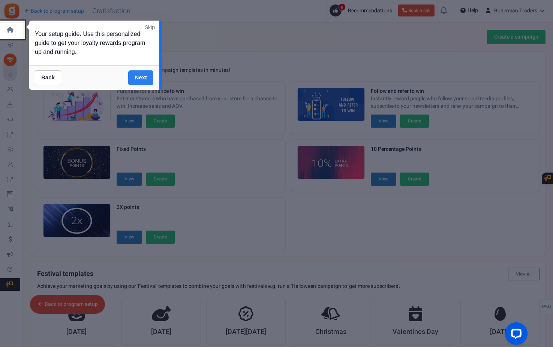  What do you see at coordinates (141, 78) in the screenshot?
I see `a: Next` at bounding box center [141, 78].